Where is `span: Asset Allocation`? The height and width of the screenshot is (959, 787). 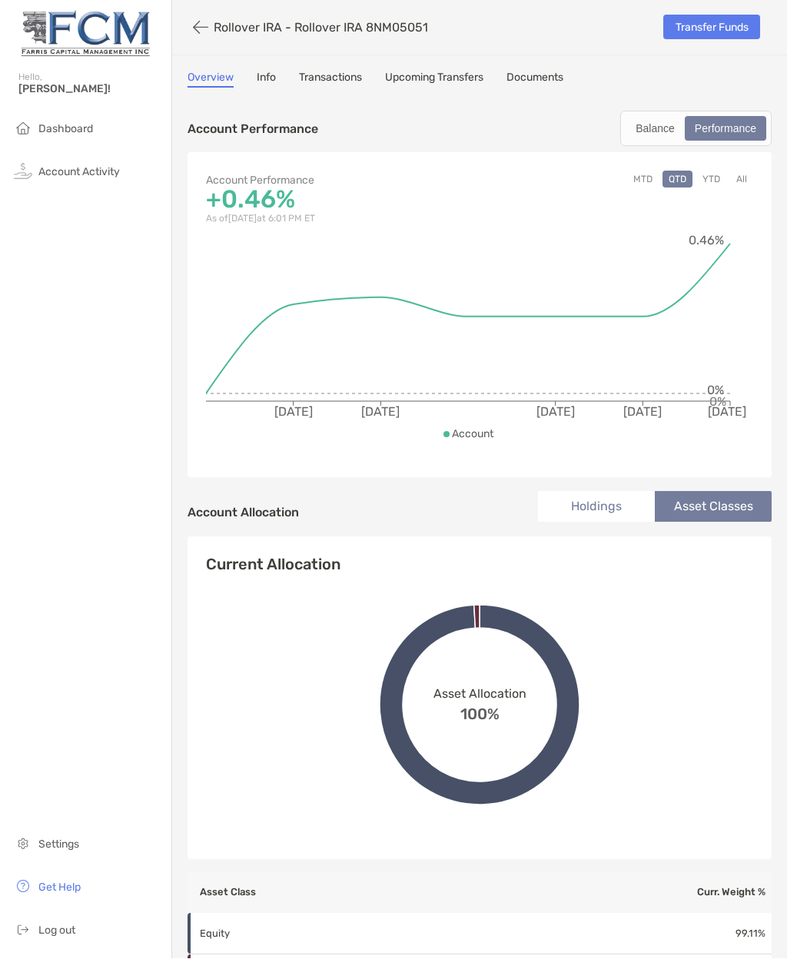 span: Asset Allocation is located at coordinates (479, 694).